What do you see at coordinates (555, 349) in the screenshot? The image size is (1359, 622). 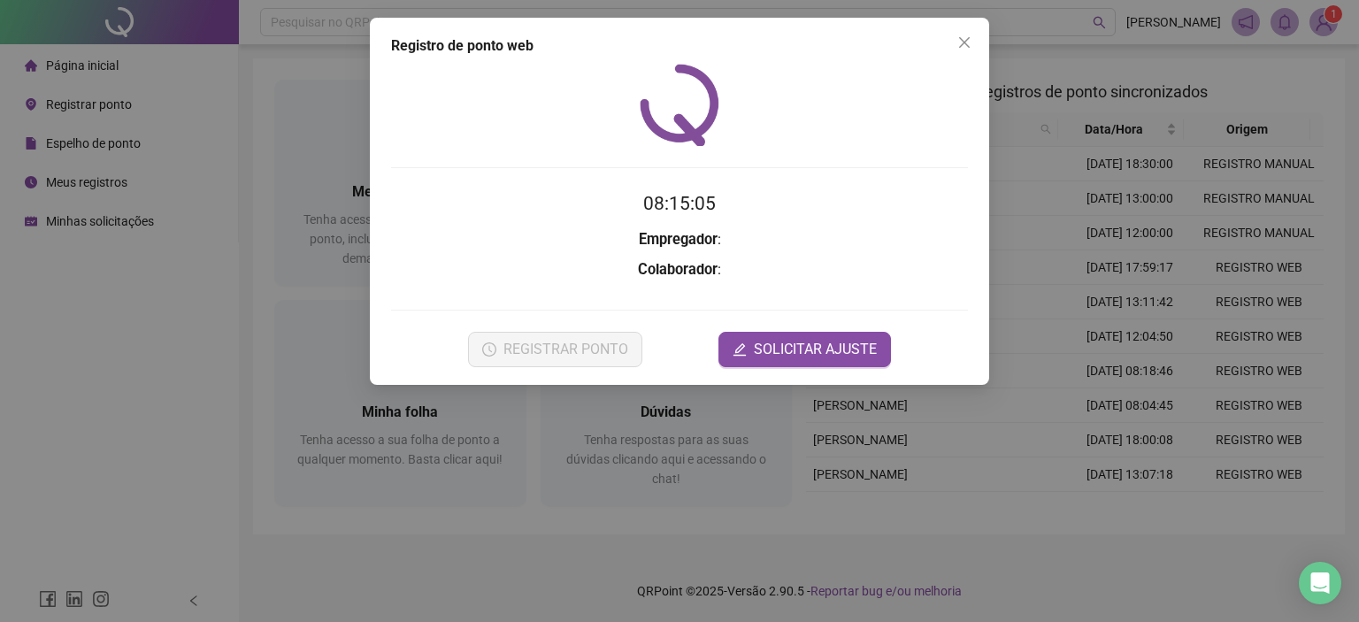 I see `button: REGISTRAR PONTO` at bounding box center [555, 349].